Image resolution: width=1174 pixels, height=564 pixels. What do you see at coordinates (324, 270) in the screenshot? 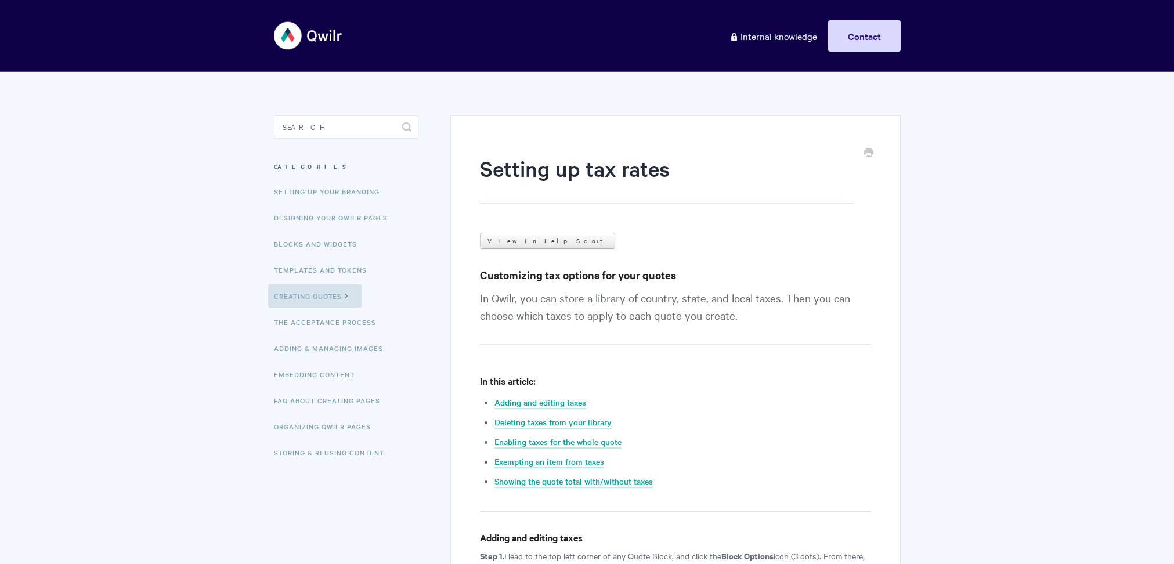
I see `a: Templates and Tokens` at bounding box center [324, 270].